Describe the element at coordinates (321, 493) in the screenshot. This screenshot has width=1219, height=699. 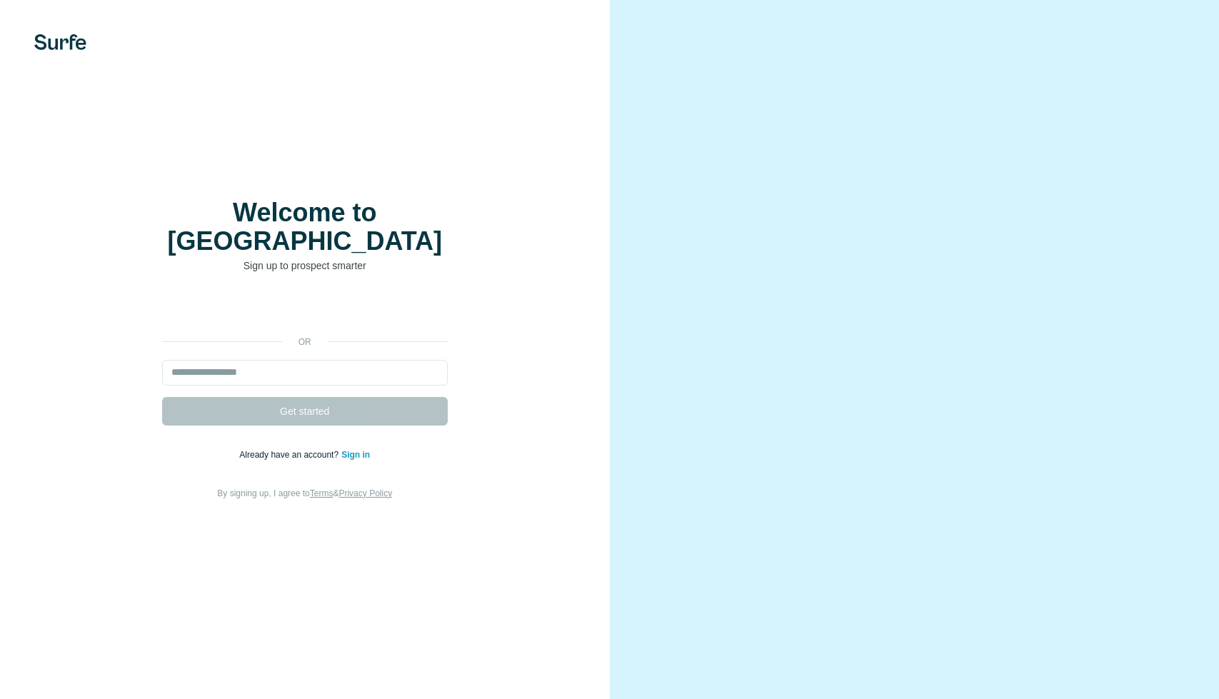
I see `a: Terms` at that location.